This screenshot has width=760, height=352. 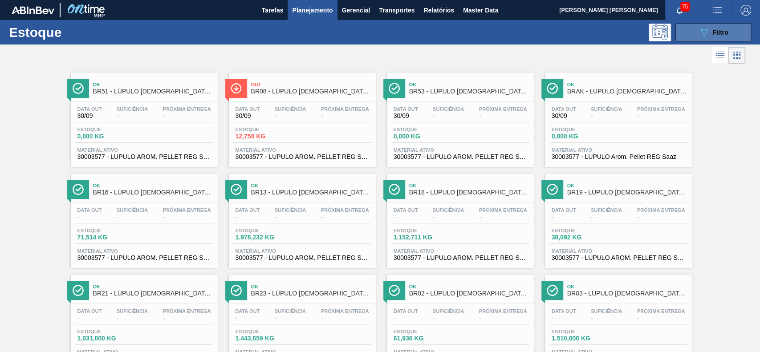 I want to click on span: 1.031,000 KG, so click(x=109, y=339).